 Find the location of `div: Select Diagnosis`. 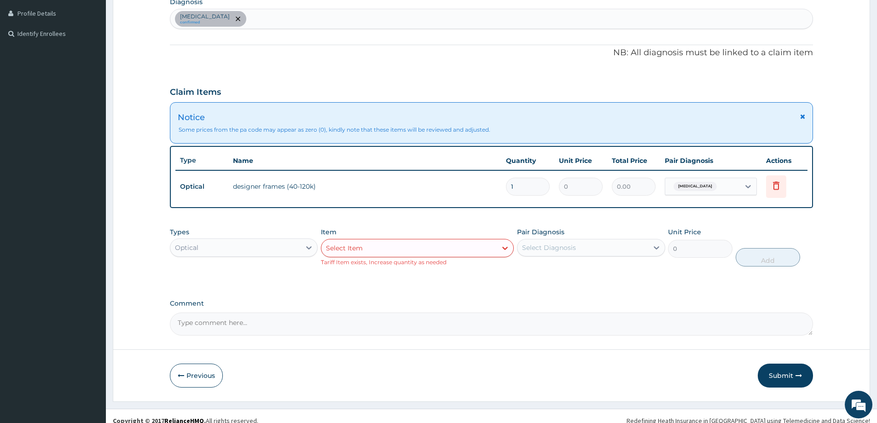

div: Select Diagnosis is located at coordinates (549, 248).